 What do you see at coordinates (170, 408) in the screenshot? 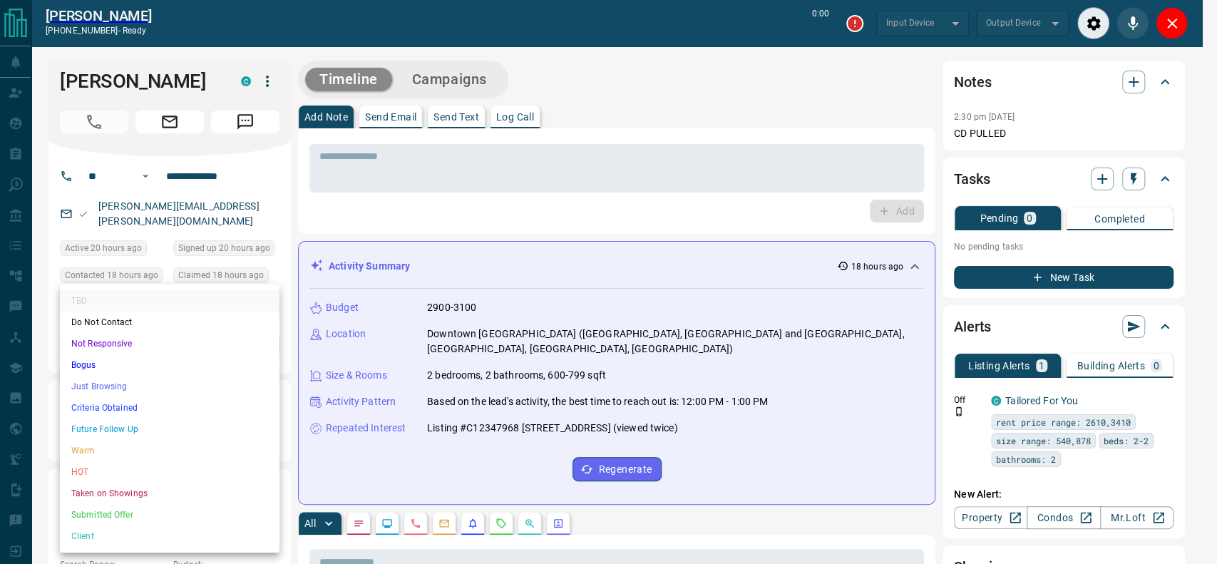
I see `li: Criteria Obtained` at bounding box center [170, 408].